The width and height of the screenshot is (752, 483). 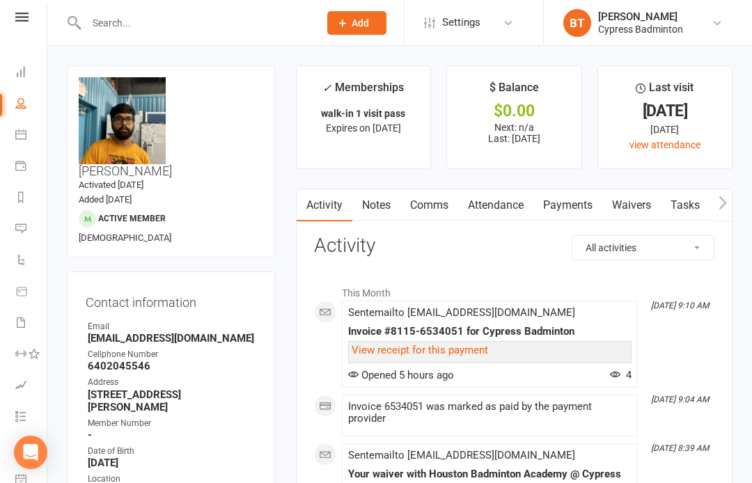 What do you see at coordinates (490, 474) in the screenshot?
I see `div: Your waiver with Houston Badminton Academy @ Cypress` at bounding box center [490, 474].